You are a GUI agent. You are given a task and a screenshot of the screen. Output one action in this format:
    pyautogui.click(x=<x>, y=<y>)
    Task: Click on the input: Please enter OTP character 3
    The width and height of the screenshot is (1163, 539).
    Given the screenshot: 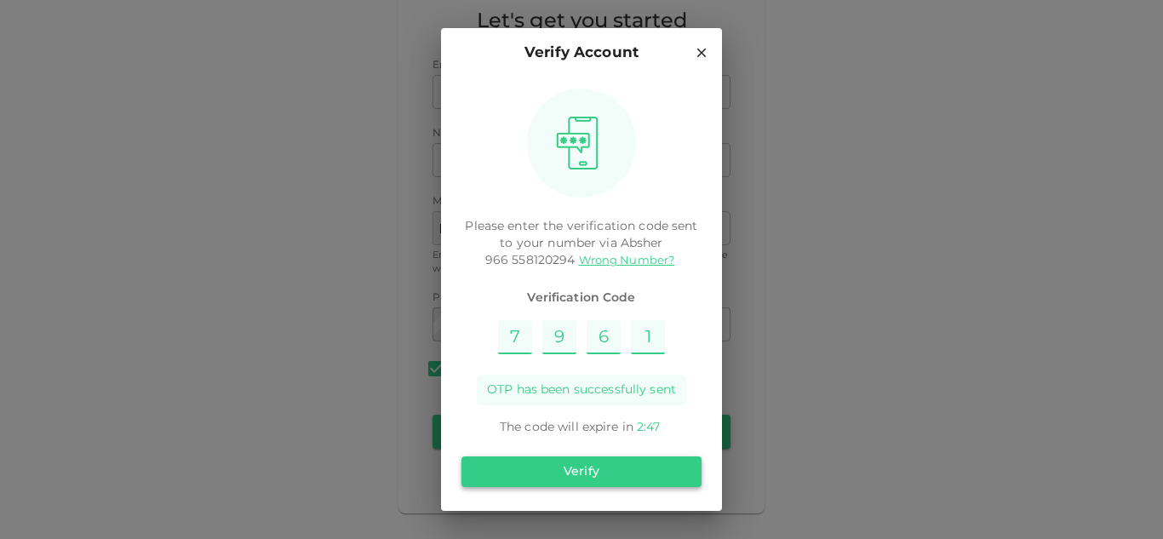 What is the action you would take?
    pyautogui.click(x=603, y=337)
    